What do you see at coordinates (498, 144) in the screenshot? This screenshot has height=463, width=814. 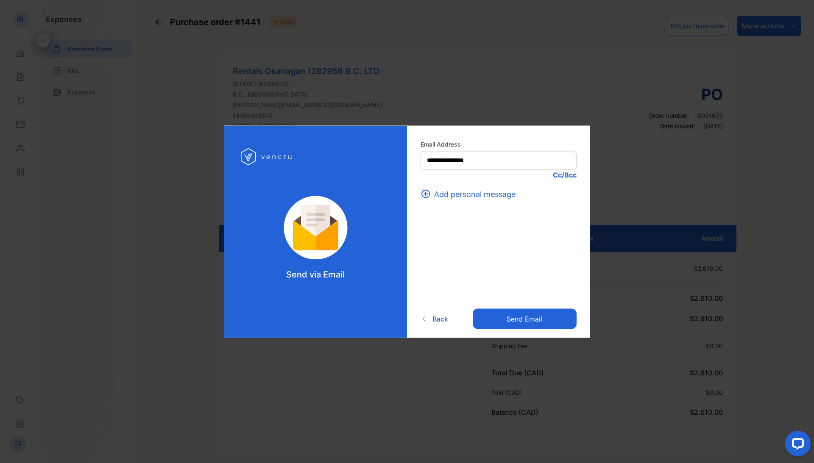 I see `label: Email Address` at bounding box center [498, 144].